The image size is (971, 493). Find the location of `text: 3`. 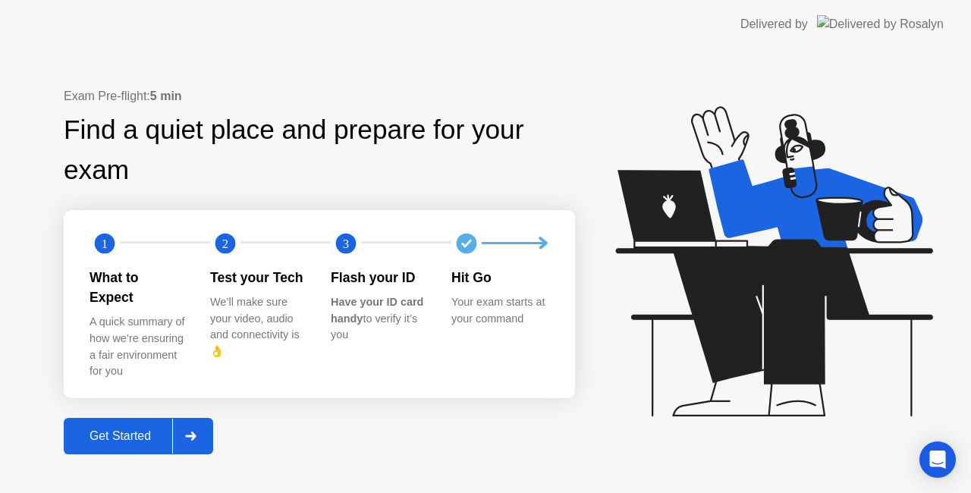

text: 3 is located at coordinates (346, 243).